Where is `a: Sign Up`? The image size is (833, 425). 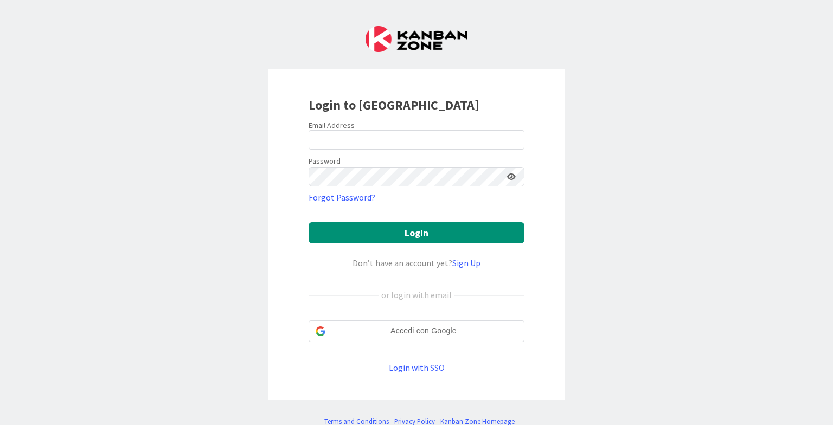
a: Sign Up is located at coordinates (466, 263).